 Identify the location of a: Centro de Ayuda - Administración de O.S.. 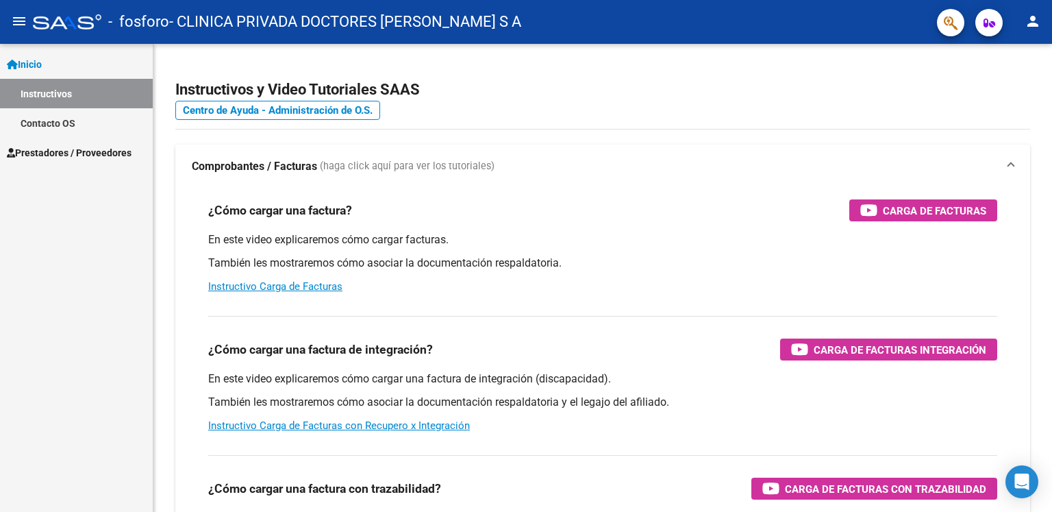
(277, 110).